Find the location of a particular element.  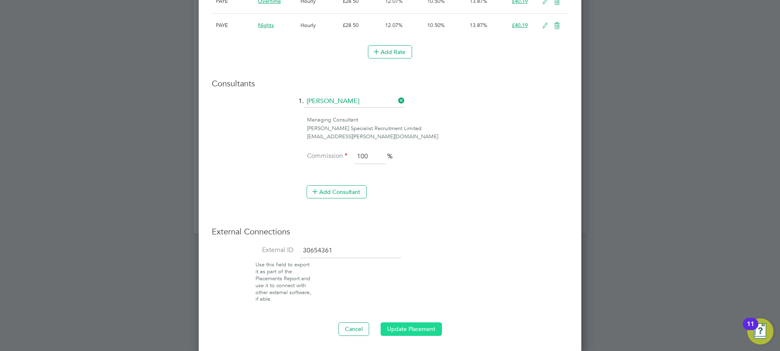

div: £28.50 is located at coordinates (361, 25).